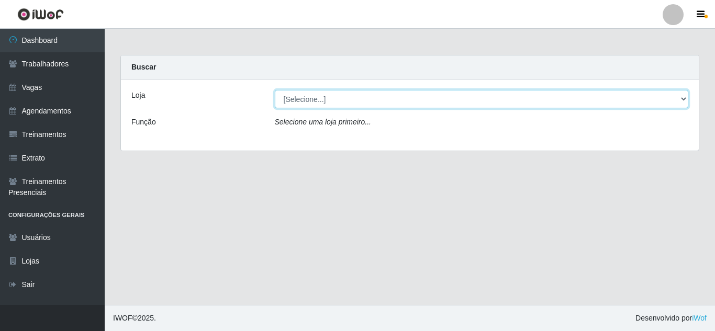 Image resolution: width=715 pixels, height=331 pixels. What do you see at coordinates (143, 122) in the screenshot?
I see `label: Função` at bounding box center [143, 122].